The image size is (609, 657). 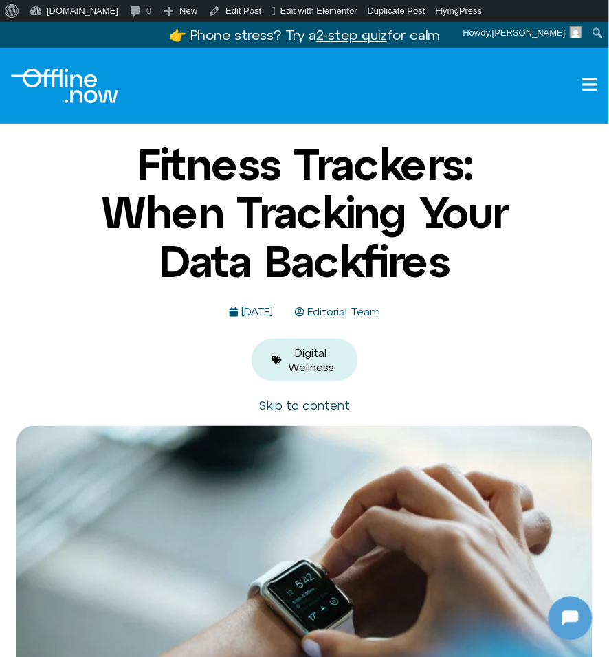 I want to click on a: Howdy,, so click(x=523, y=33).